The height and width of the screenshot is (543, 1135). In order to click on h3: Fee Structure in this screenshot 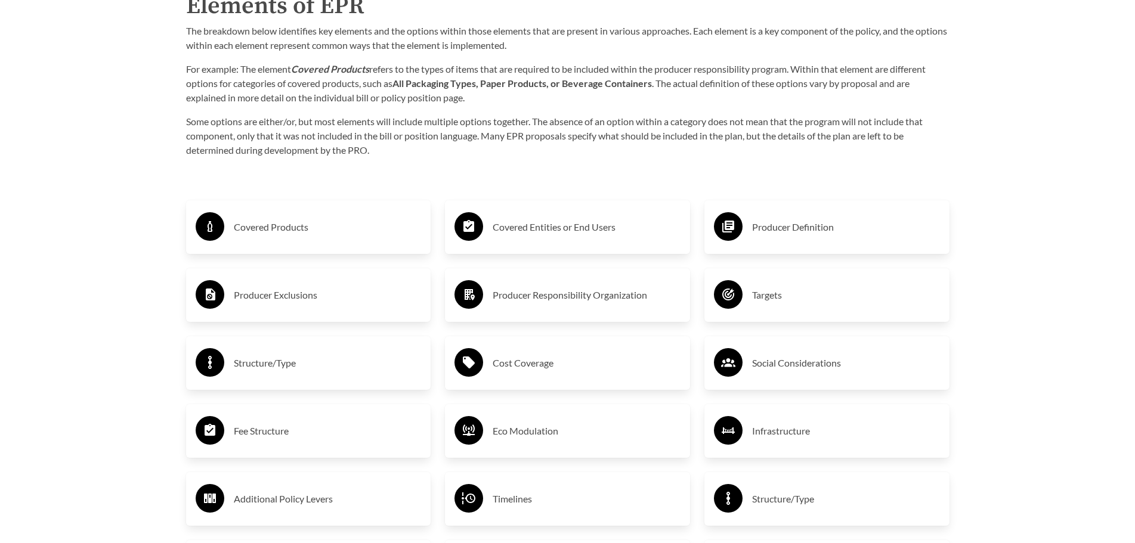, I will do `click(328, 431)`.